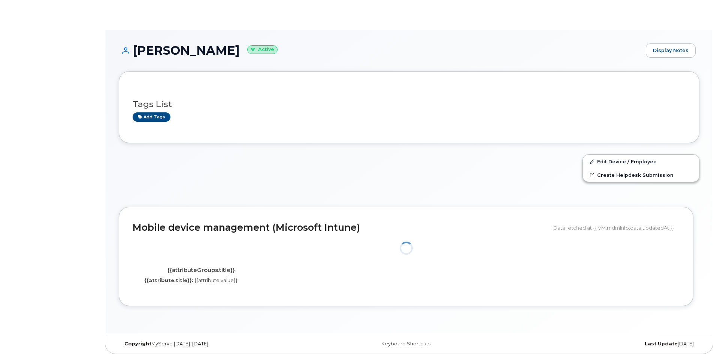 This screenshot has height=354, width=717. Describe the element at coordinates (641, 161) in the screenshot. I see `a: Edit Device / Employee` at that location.